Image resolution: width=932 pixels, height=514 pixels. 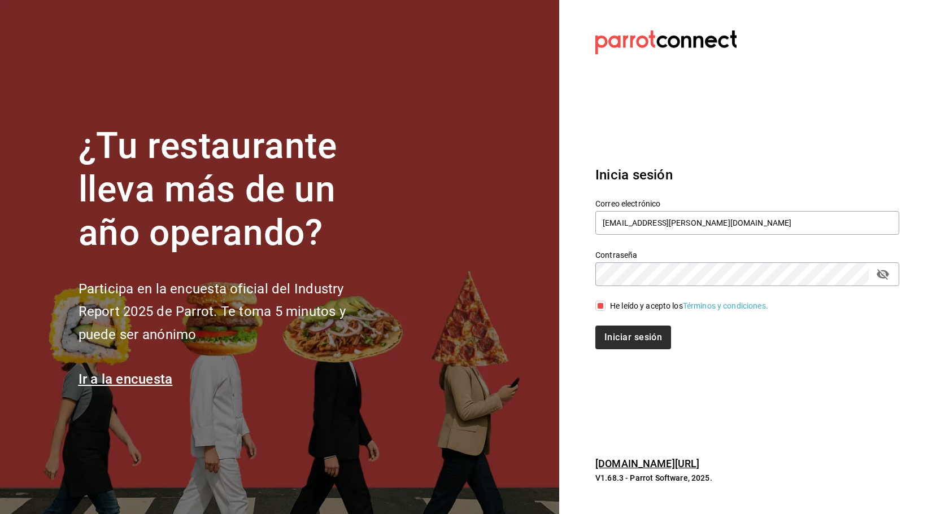 What do you see at coordinates (231, 190) in the screenshot?
I see `h1: ¿Tu restaurante lleva más de un año operando?` at bounding box center [231, 190].